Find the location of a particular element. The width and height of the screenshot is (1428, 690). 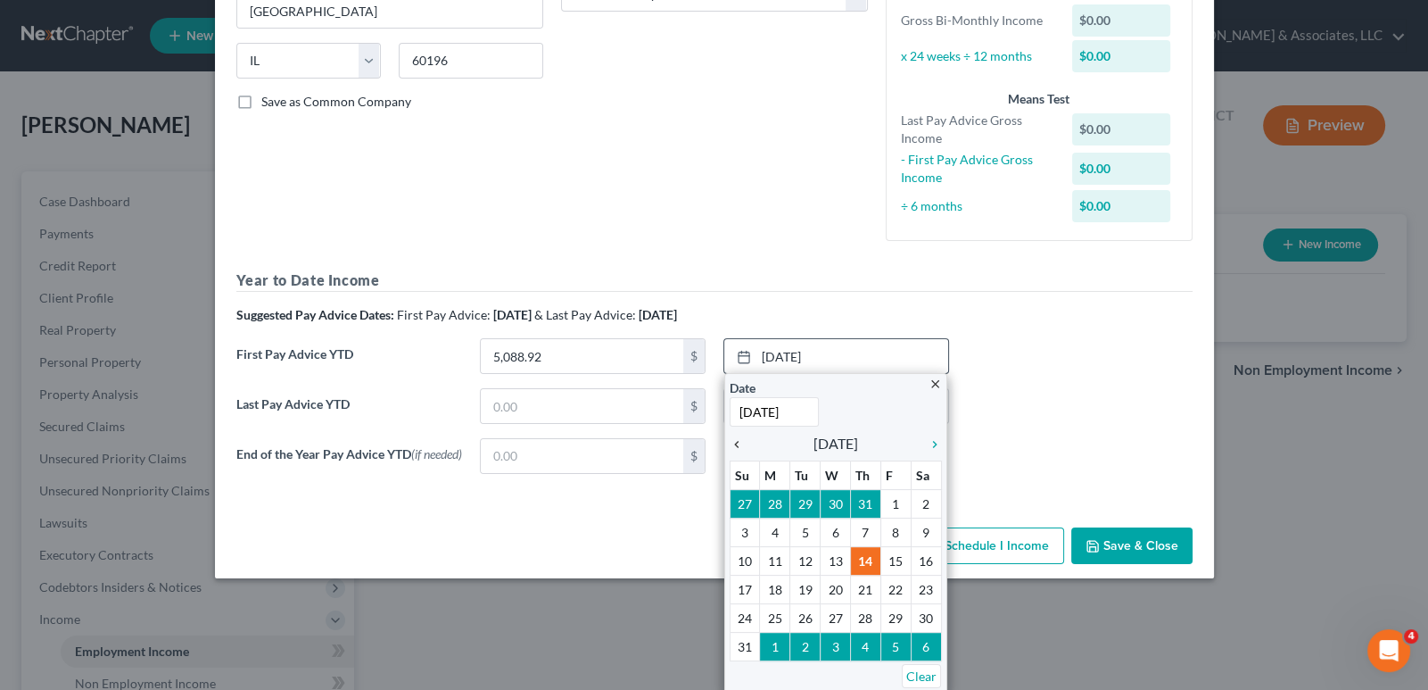

button: Add Schedule I Income is located at coordinates (975, 546).